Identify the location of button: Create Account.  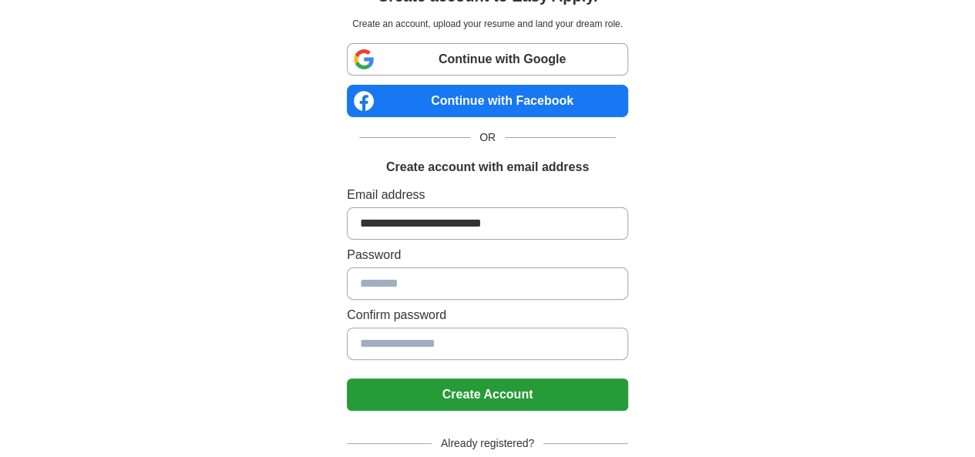
(487, 395).